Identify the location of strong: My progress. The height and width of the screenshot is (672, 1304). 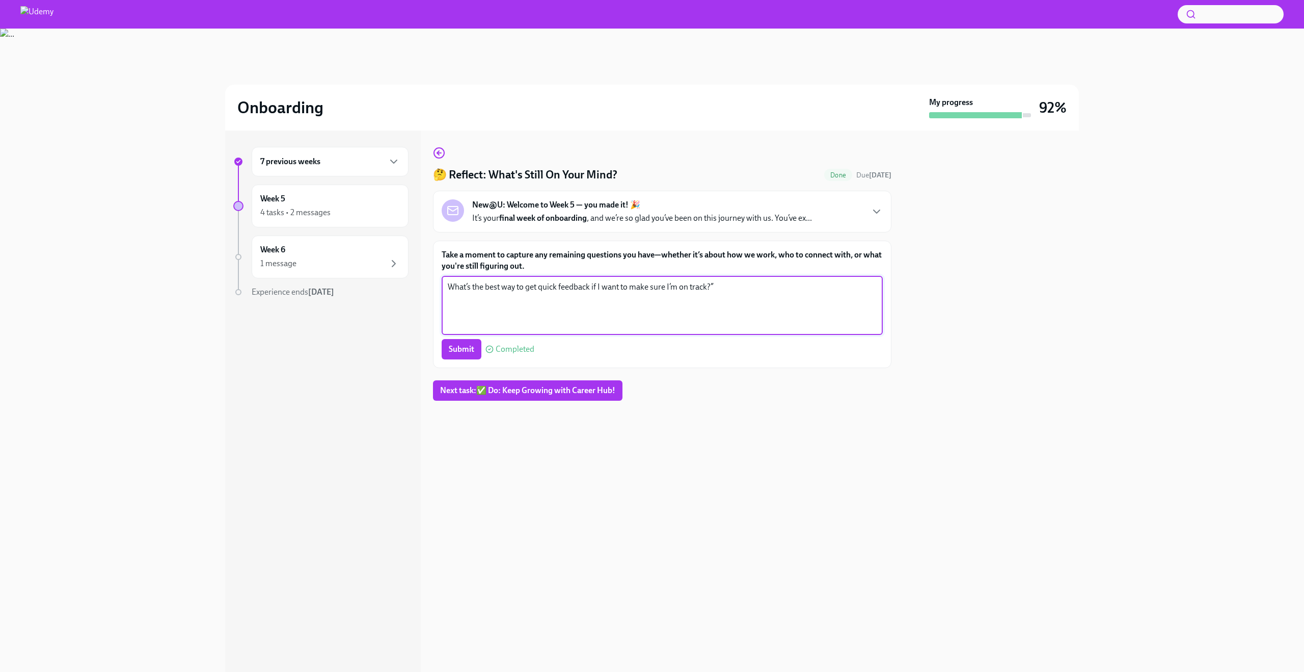
(951, 102).